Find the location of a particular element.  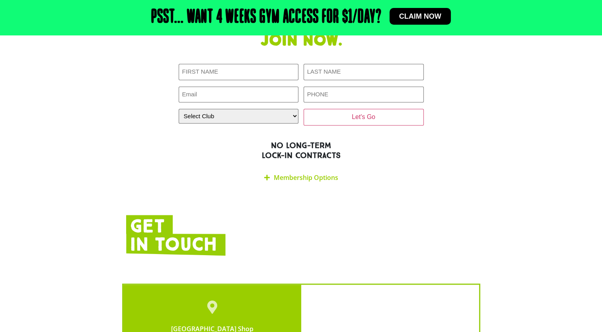

h2: NO LONG-TERM LOCK-IN CONTRACTS is located at coordinates (301, 150).